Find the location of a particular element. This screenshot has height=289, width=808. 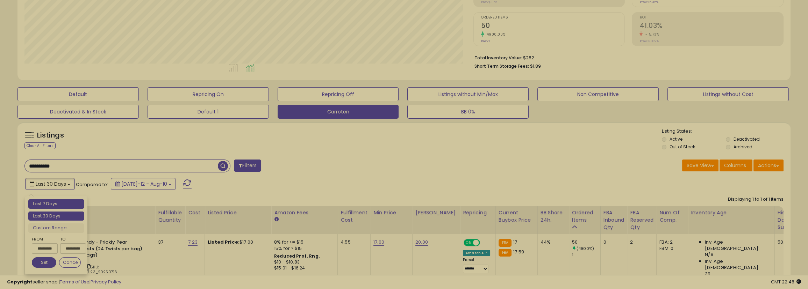

div: 37 is located at coordinates (169, 243).